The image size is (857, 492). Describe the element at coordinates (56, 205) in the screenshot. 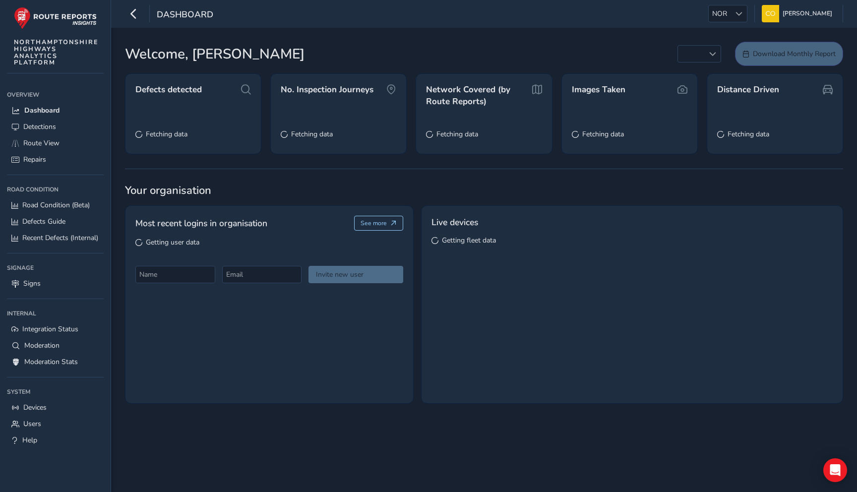

I see `span: Road Condition (Beta)` at that location.